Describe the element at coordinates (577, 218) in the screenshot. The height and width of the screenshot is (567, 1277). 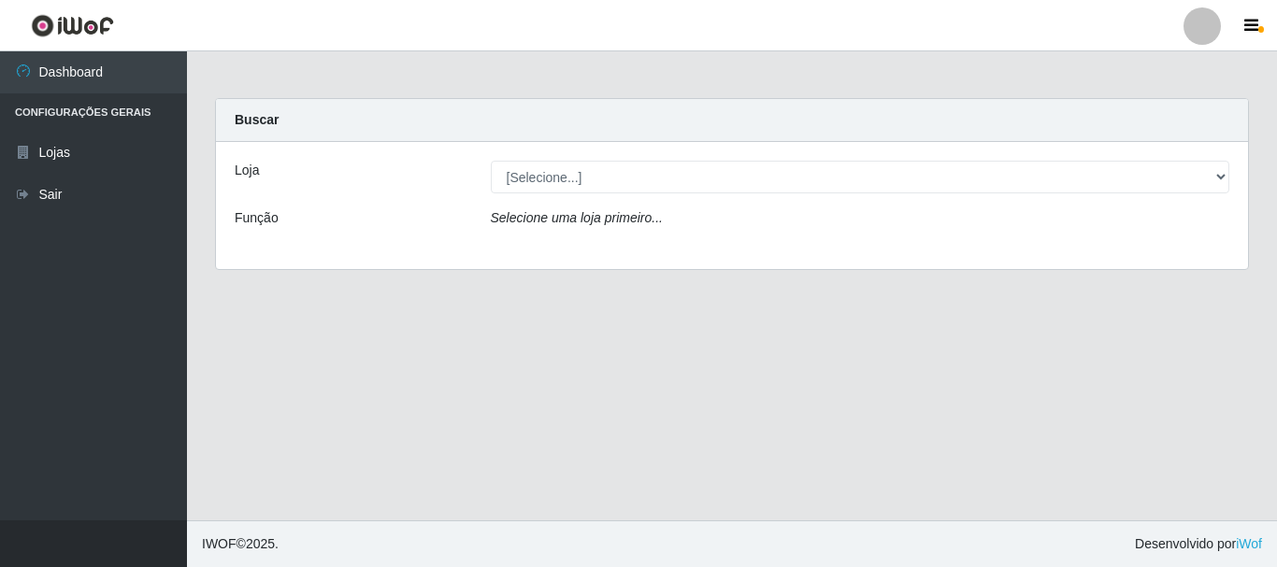
I see `i: Selecione uma loja primeiro...` at that location.